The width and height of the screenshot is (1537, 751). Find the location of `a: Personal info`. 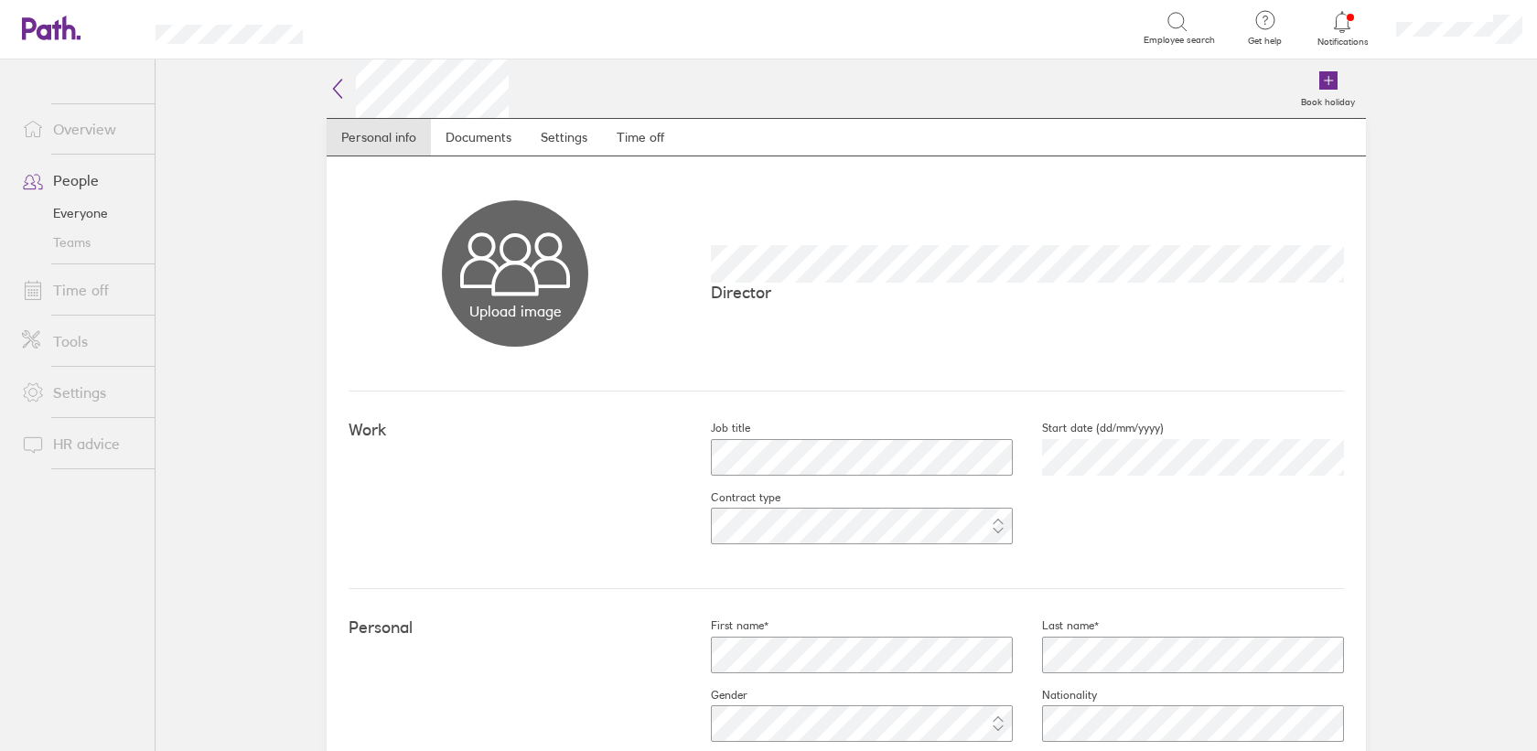

a: Personal info is located at coordinates (379, 137).